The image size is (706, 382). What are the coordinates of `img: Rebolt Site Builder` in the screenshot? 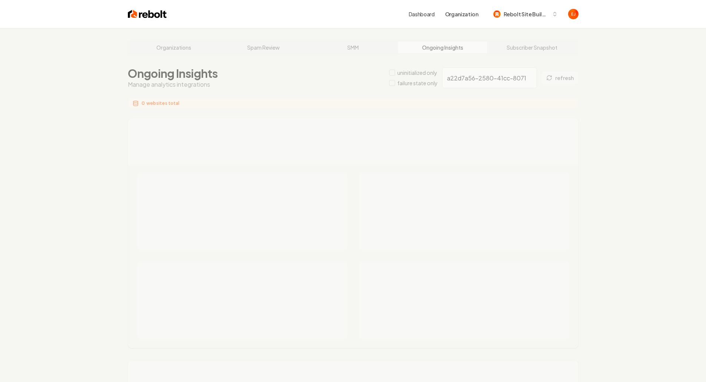 It's located at (497, 14).